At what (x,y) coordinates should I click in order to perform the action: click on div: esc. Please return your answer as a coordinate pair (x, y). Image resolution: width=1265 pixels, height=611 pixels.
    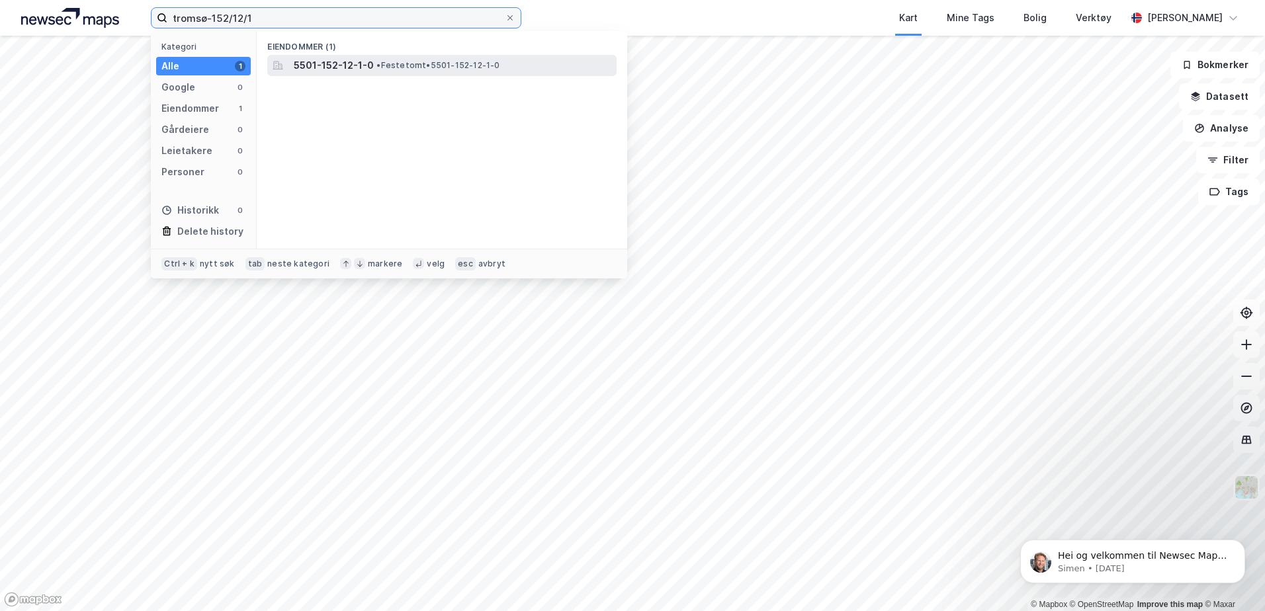
    Looking at the image, I should click on (465, 264).